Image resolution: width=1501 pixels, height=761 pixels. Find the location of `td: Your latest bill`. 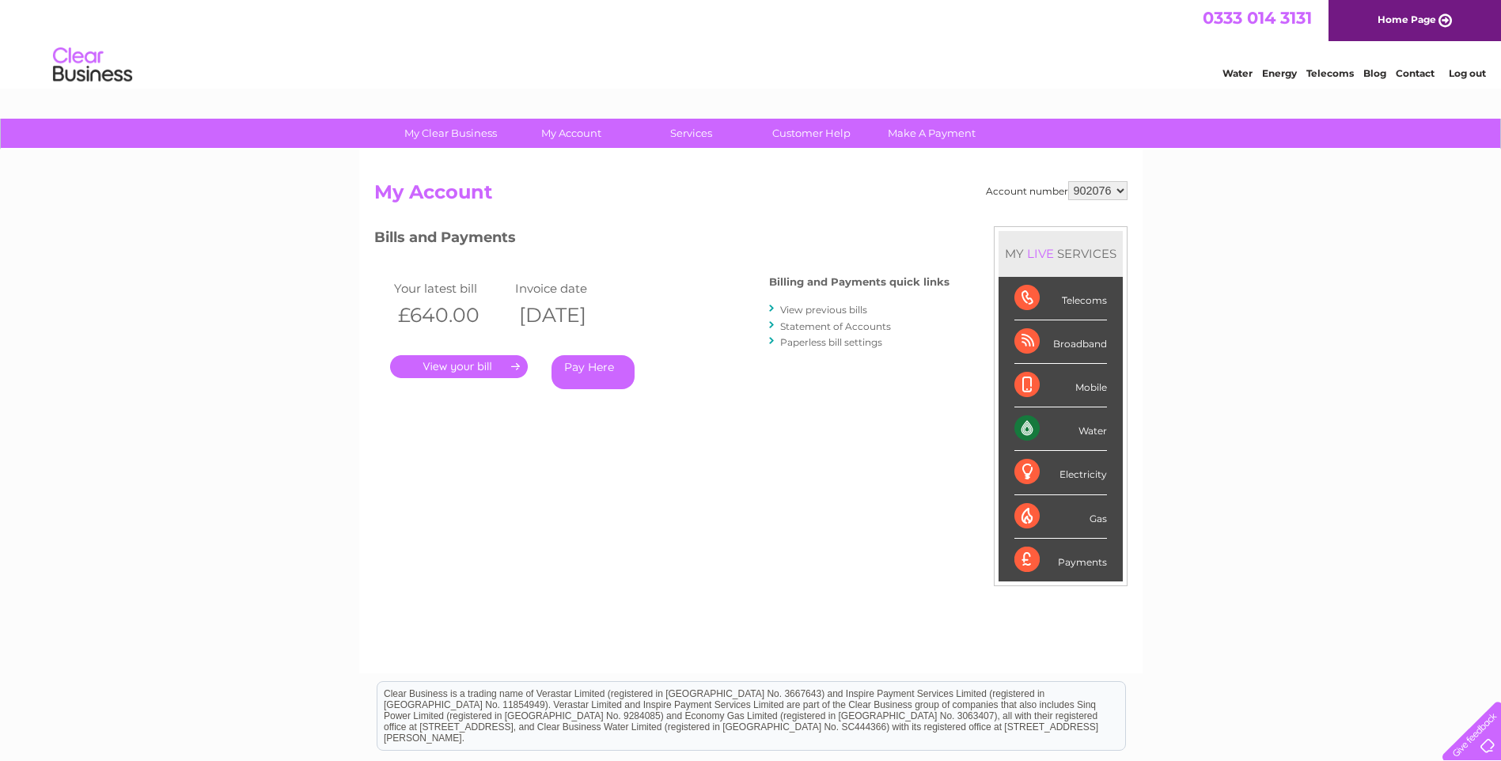

td: Your latest bill is located at coordinates (451, 288).